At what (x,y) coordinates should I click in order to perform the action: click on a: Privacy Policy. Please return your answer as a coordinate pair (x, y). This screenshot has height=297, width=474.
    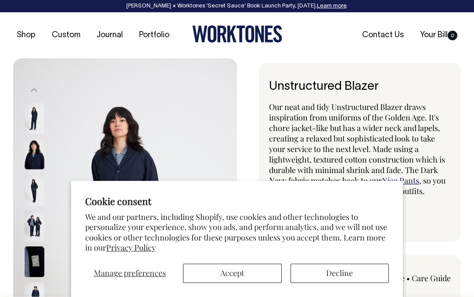
    Looking at the image, I should click on (131, 248).